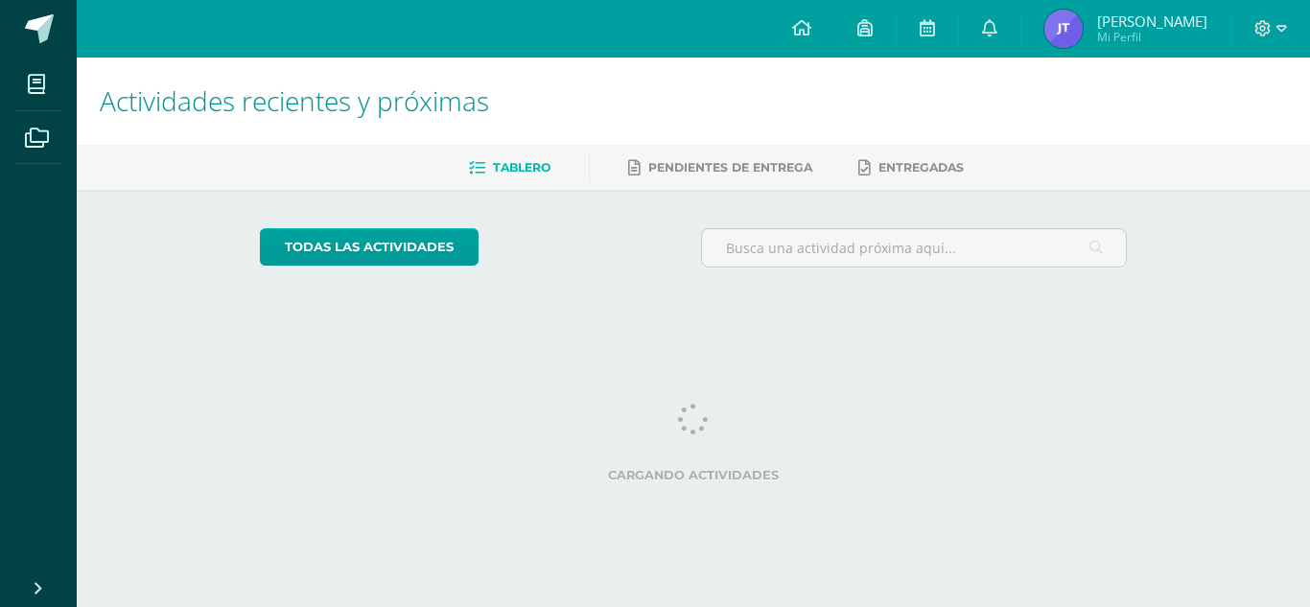 This screenshot has width=1310, height=607. I want to click on span: Mi Perfil, so click(1152, 36).